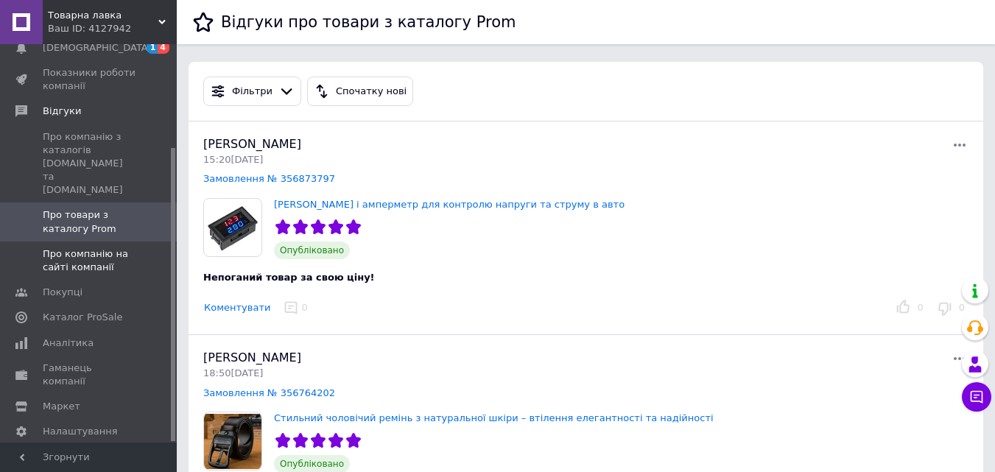 The image size is (995, 472). What do you see at coordinates (89, 80) in the screenshot?
I see `span: Показники роботи компанії` at bounding box center [89, 80].